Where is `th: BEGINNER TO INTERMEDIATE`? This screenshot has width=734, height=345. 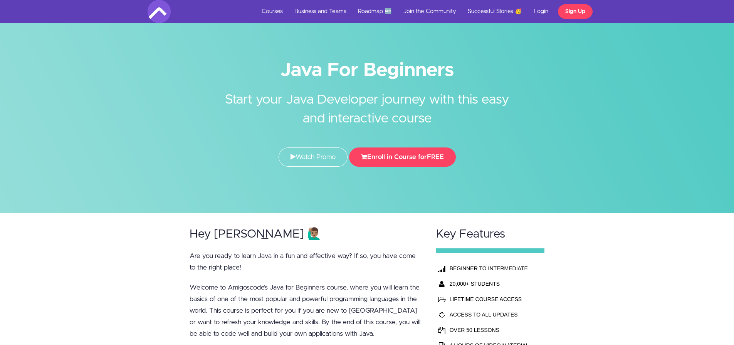
th: BEGINNER TO INTERMEDIATE is located at coordinates (489, 269).